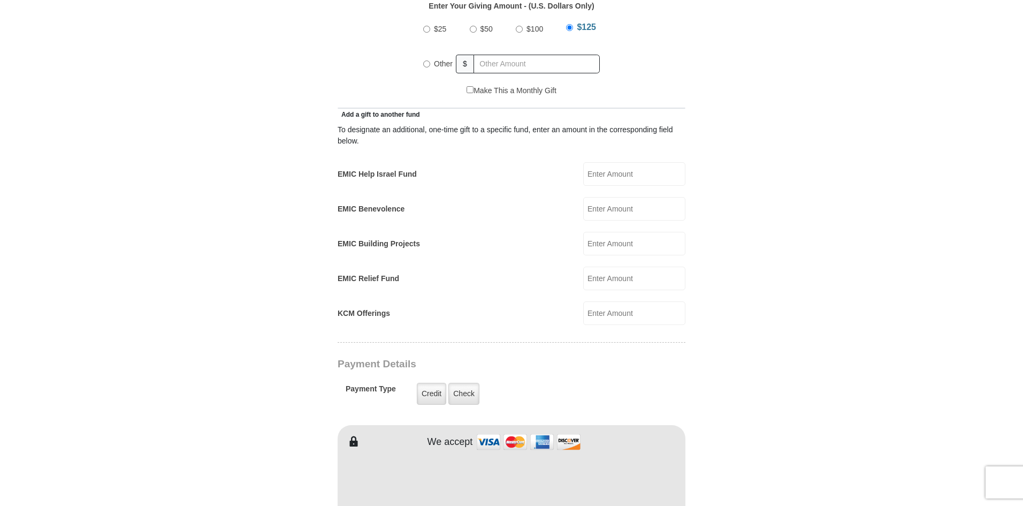 The height and width of the screenshot is (506, 1023). I want to click on span: $100, so click(535, 29).